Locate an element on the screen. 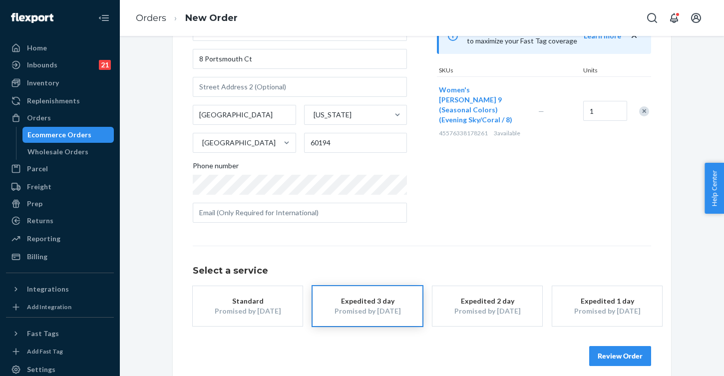  a: Add Integration is located at coordinates (60, 307).